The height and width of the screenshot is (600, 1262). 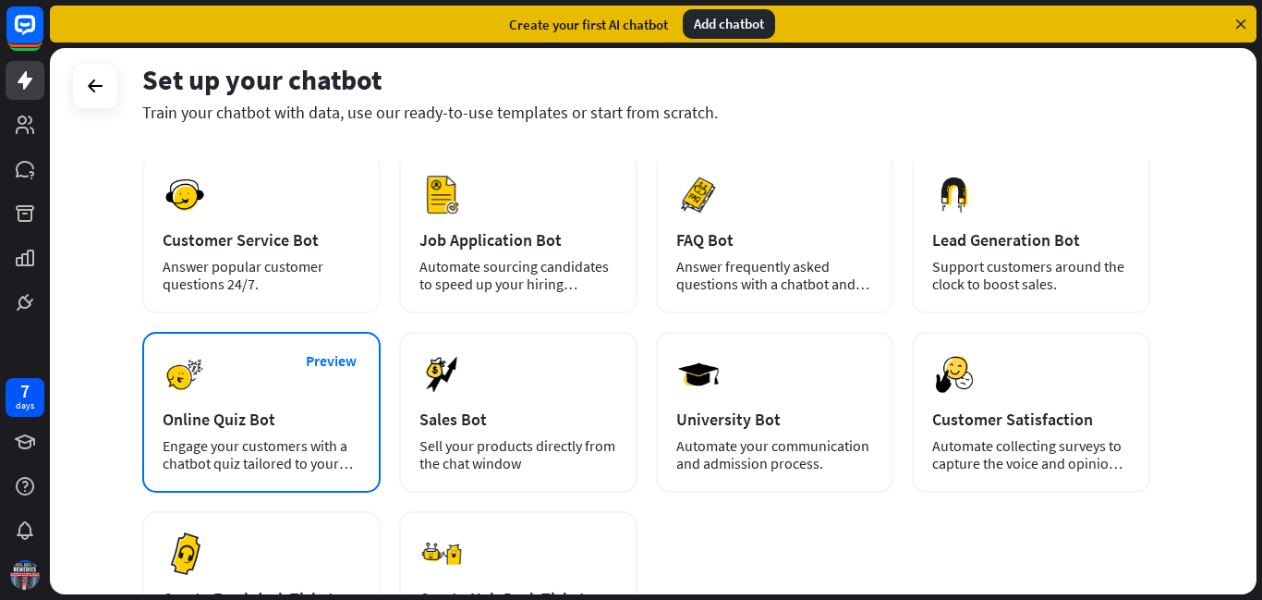 What do you see at coordinates (518, 239) in the screenshot?
I see `div: Job Application Bot` at bounding box center [518, 239].